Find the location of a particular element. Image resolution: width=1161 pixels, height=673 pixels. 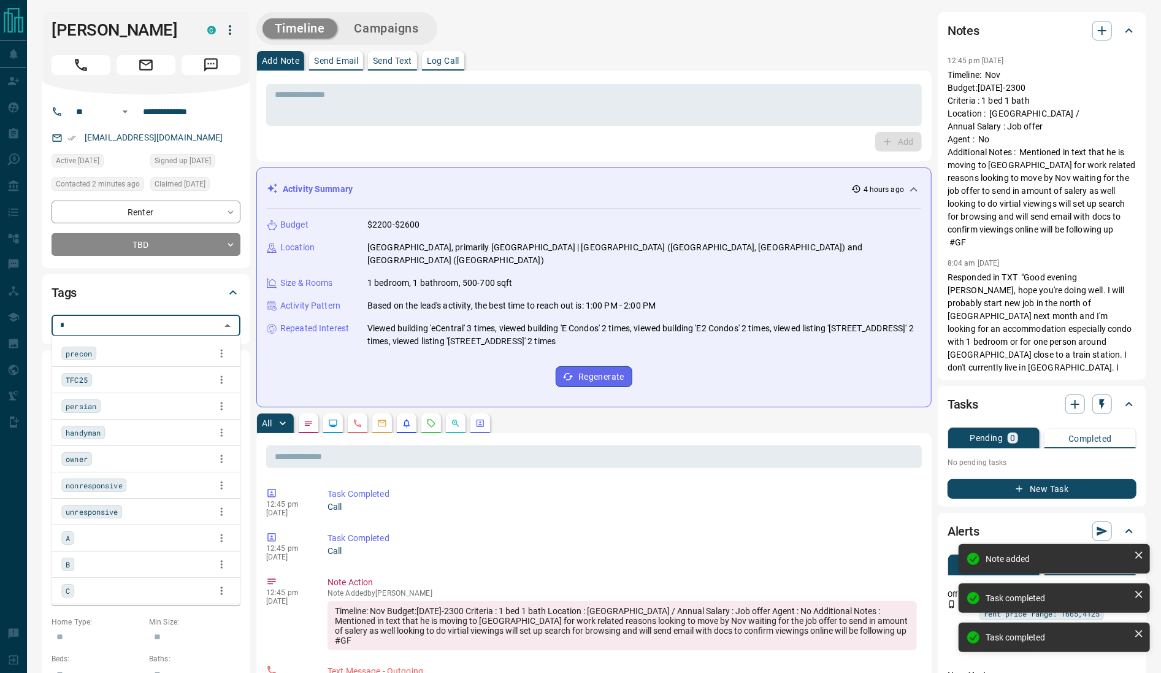

div: Sun Oct 12 2025 is located at coordinates (98, 163).